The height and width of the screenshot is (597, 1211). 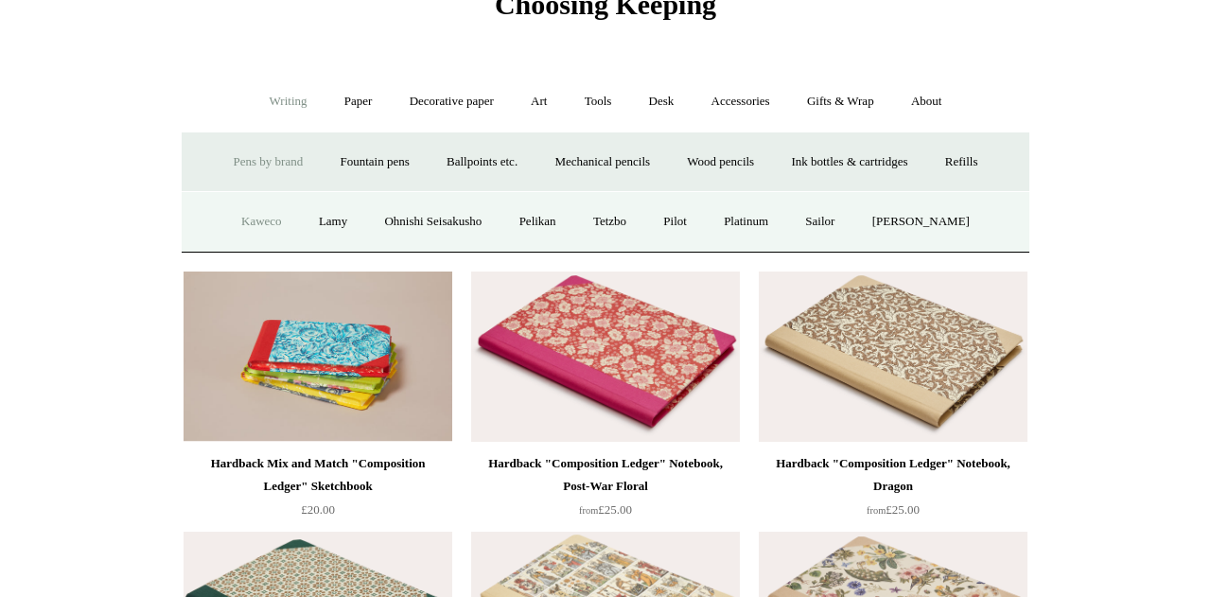 What do you see at coordinates (318, 357) in the screenshot?
I see `img: Hardback Mix and Match "Composition Ledger" Sketchbook` at bounding box center [318, 357].